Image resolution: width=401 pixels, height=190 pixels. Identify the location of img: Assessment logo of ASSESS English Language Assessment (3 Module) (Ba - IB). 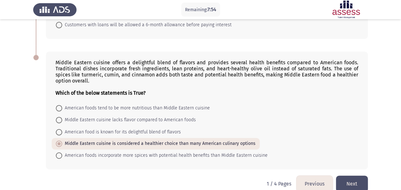
(346, 10).